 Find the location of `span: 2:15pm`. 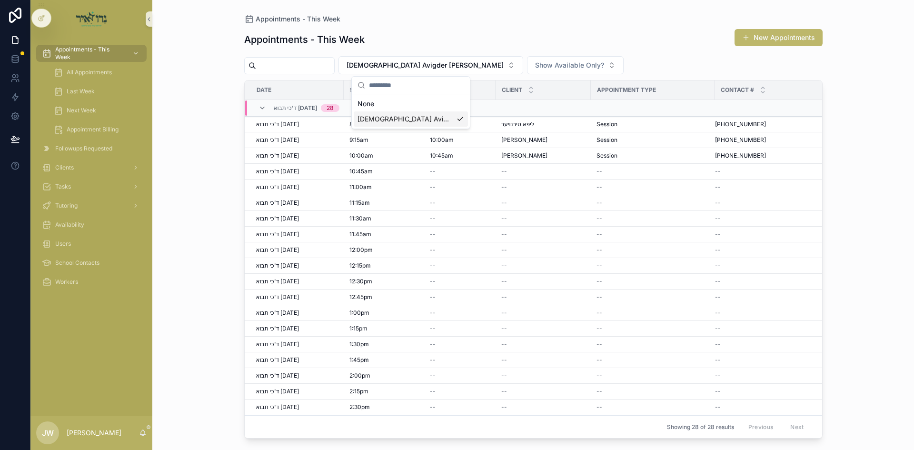

span: 2:15pm is located at coordinates (359, 392).